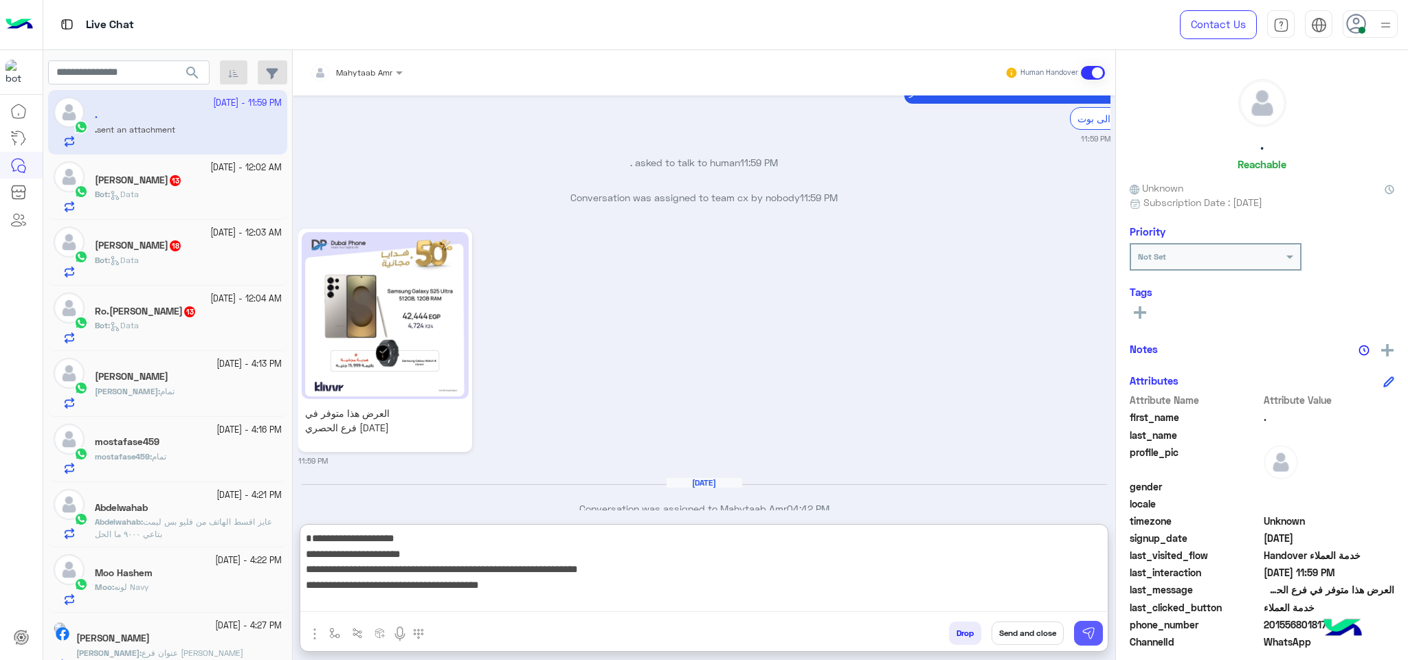  What do you see at coordinates (1329, 625) in the screenshot?
I see `span: 201556801817` at bounding box center [1329, 625].